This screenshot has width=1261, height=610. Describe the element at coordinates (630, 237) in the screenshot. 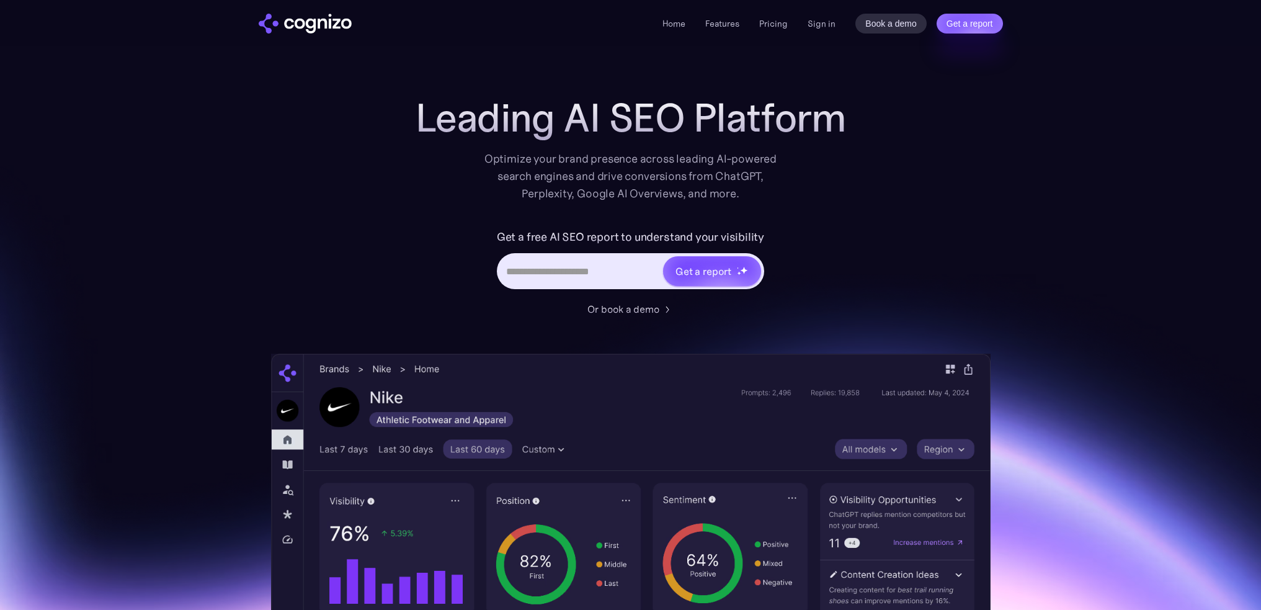

I see `label: Get a free AI SEO report to understand your visibility` at that location.